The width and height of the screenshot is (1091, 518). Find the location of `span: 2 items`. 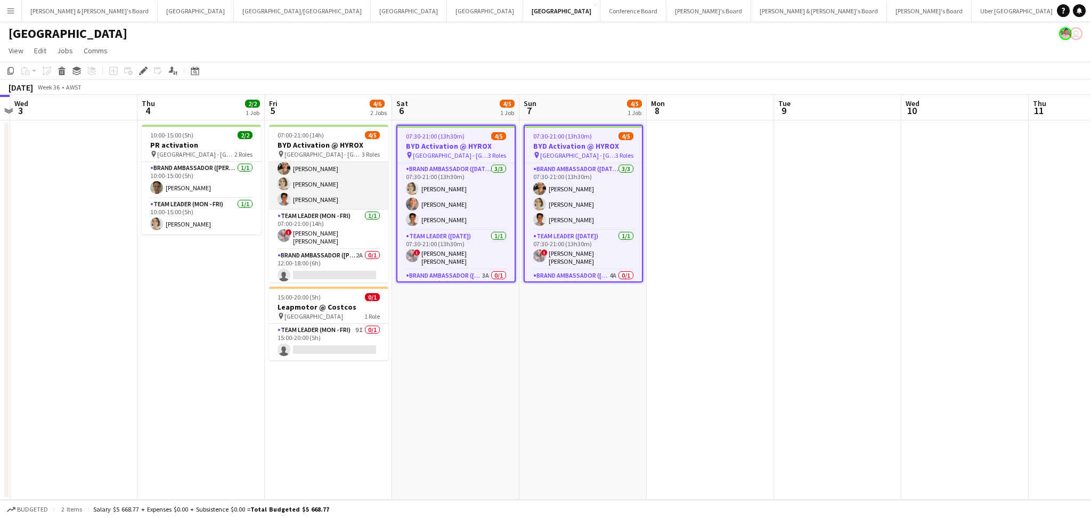

span: 2 items is located at coordinates (71, 509).